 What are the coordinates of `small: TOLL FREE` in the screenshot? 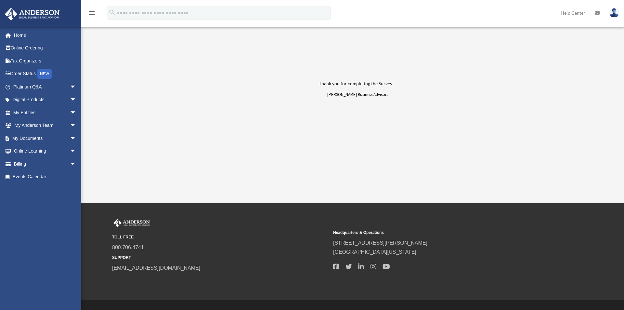 It's located at (220, 237).